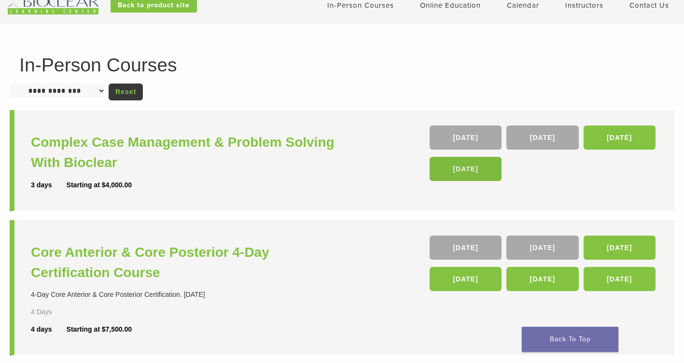  What do you see at coordinates (570, 340) in the screenshot?
I see `a: Back To Top` at bounding box center [570, 340].